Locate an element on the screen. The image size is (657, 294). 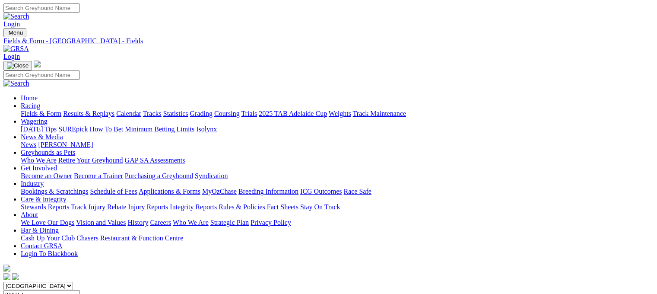
a: Rules & Policies is located at coordinates (242, 206).